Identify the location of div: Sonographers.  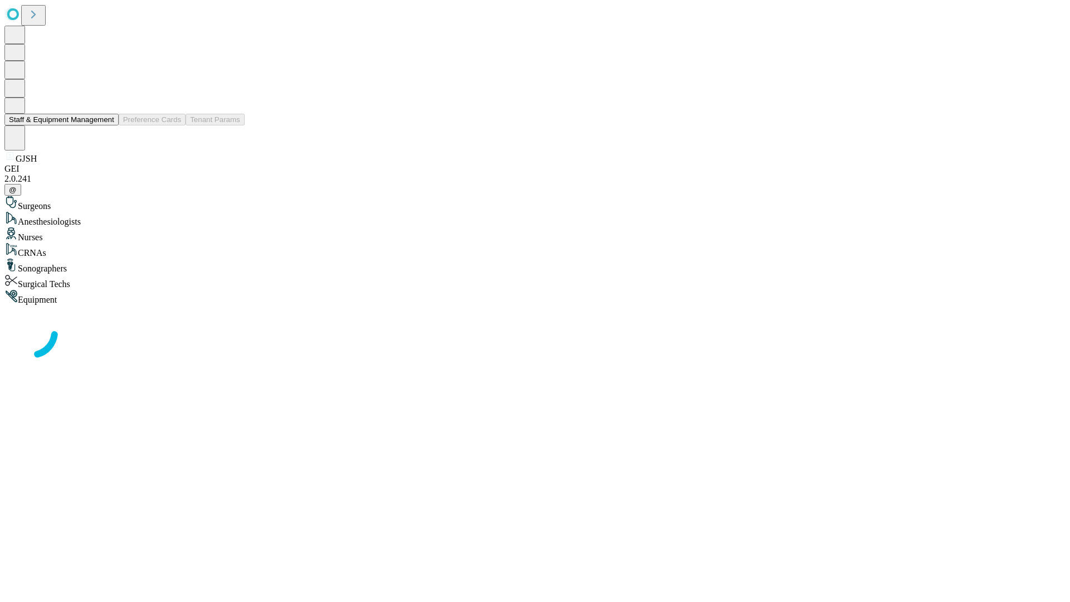
(535, 266).